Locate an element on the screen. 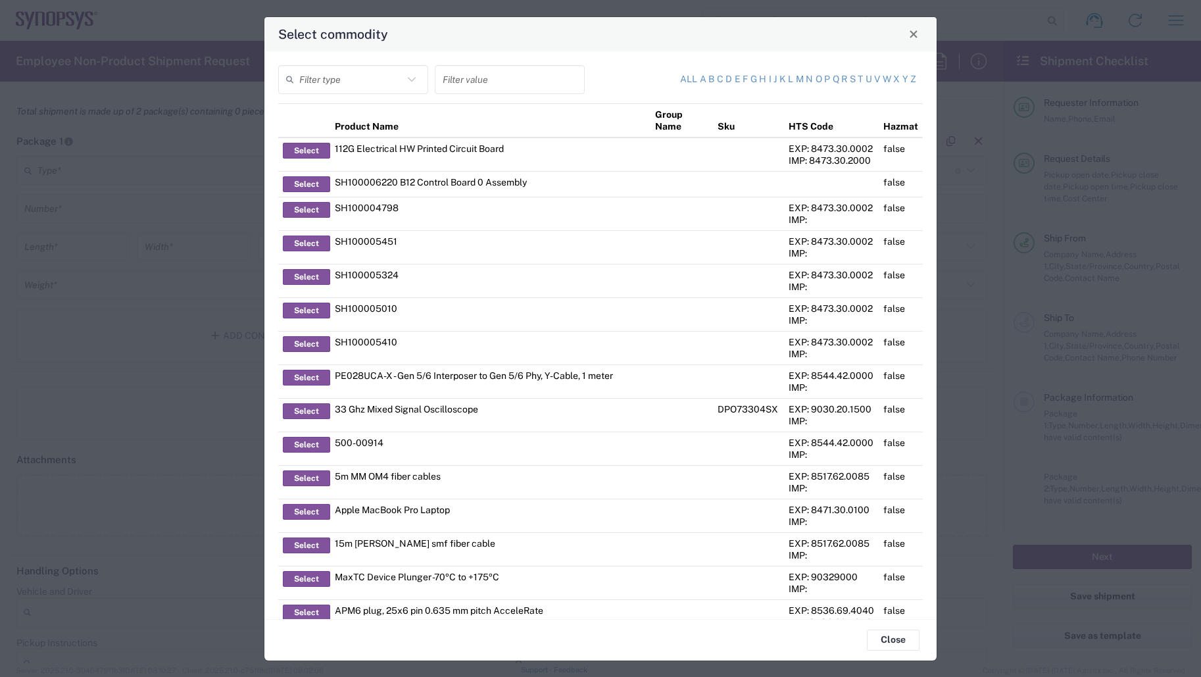 This screenshot has height=677, width=1201. a: All is located at coordinates (688, 80).